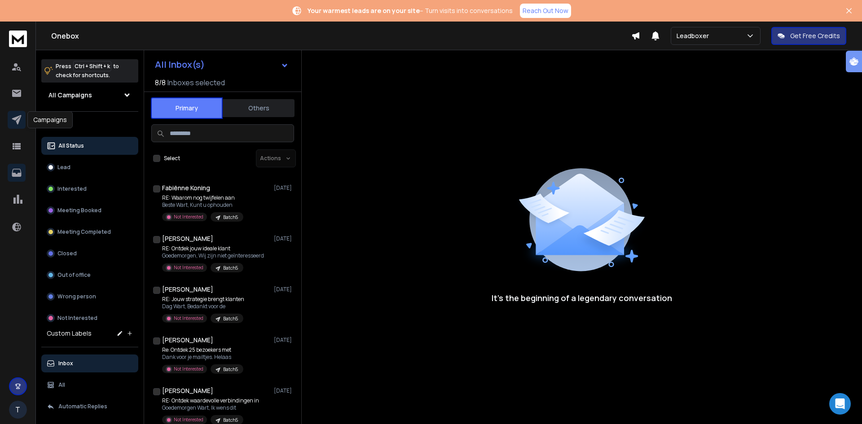 This screenshot has width=862, height=424. Describe the element at coordinates (72, 189) in the screenshot. I see `p: Interested` at that location.